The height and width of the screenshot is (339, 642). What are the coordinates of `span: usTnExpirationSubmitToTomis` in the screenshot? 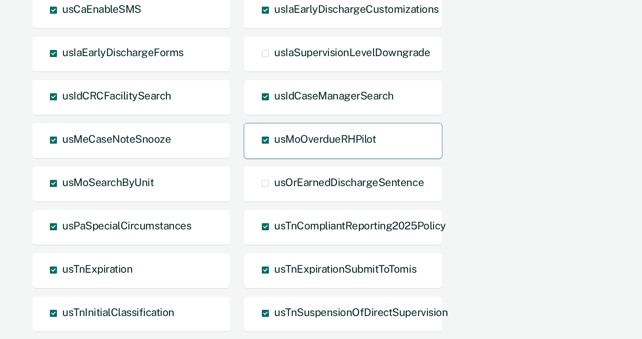 It's located at (345, 268).